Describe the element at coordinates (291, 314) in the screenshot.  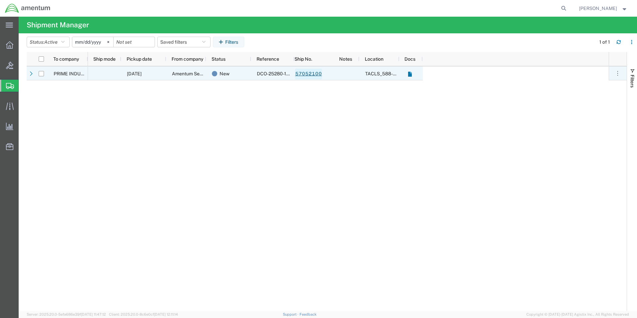
I see `a: Support` at that location.